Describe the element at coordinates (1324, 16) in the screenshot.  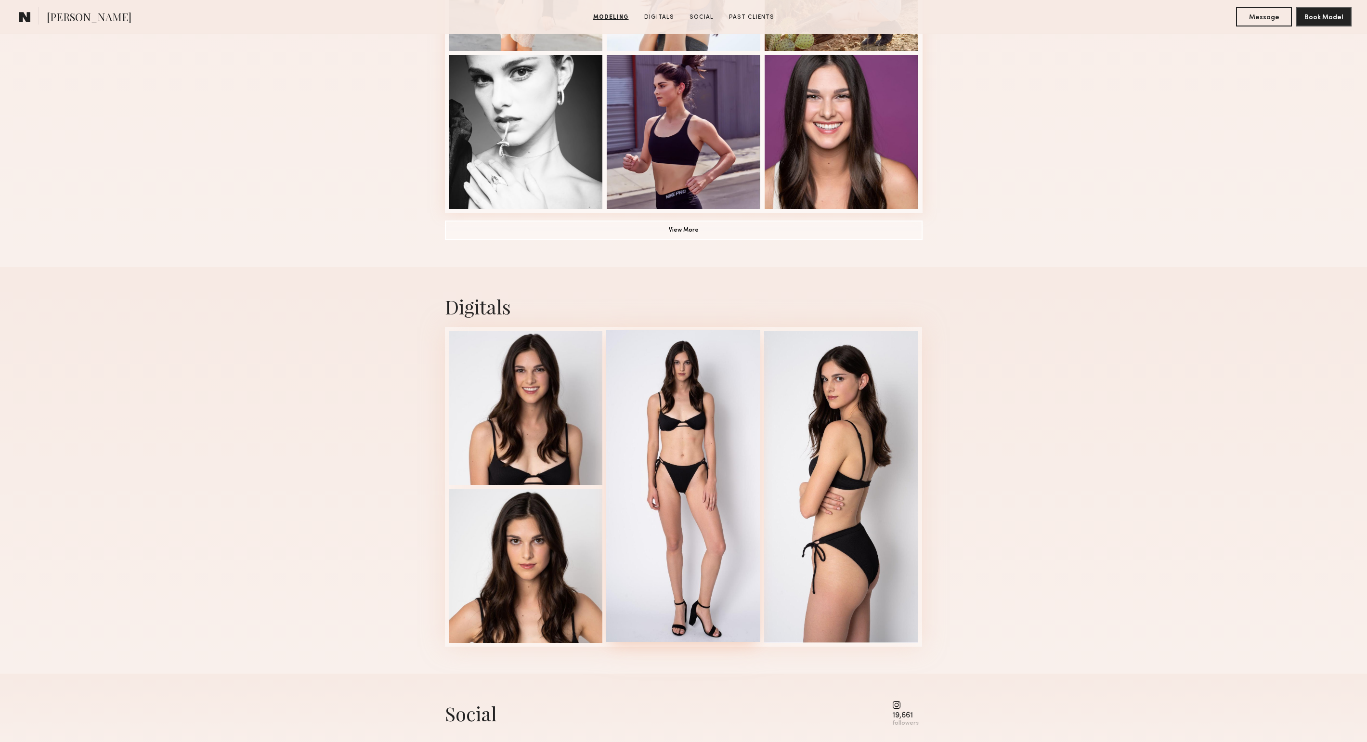
I see `a: Book Model` at that location.